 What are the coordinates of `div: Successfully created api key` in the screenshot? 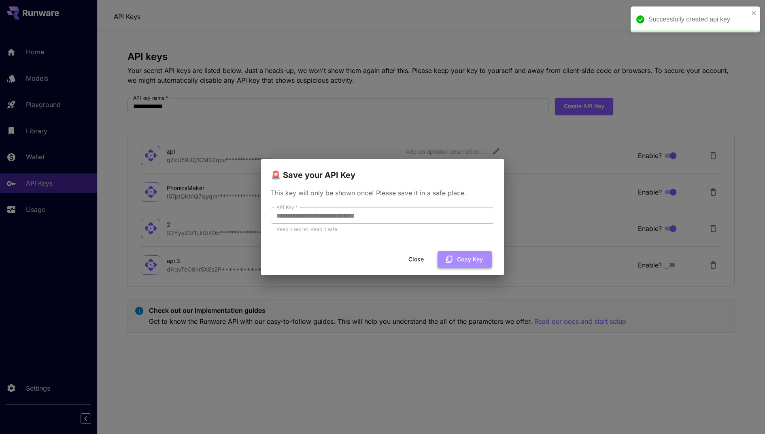 It's located at (699, 19).